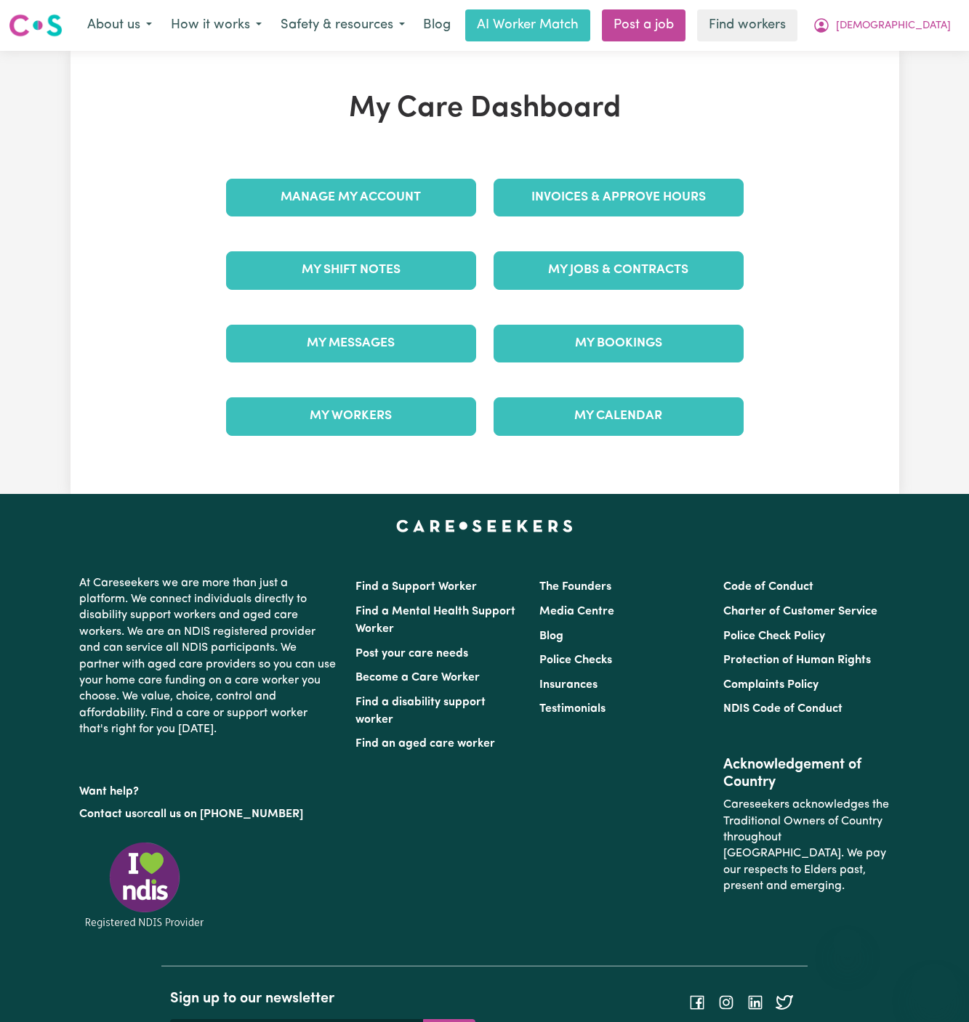 The image size is (969, 1022). I want to click on button: About us, so click(119, 25).